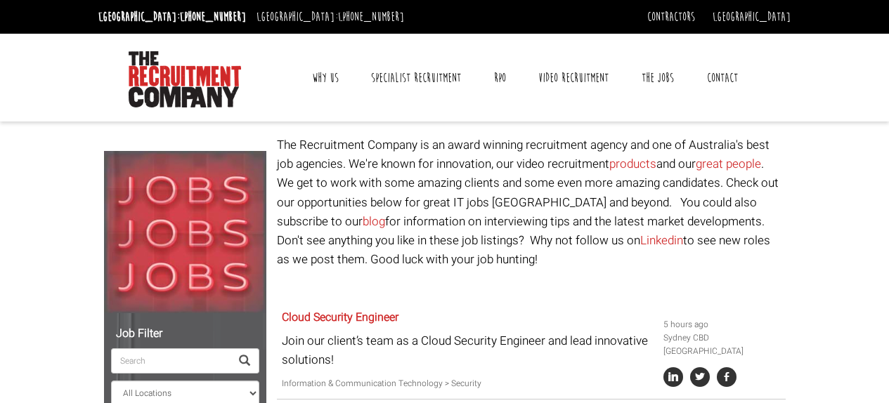  What do you see at coordinates (467, 351) in the screenshot?
I see `p: Join our client’s team as a Cloud Security Engineer and lead innovative solutions!` at bounding box center [467, 351].